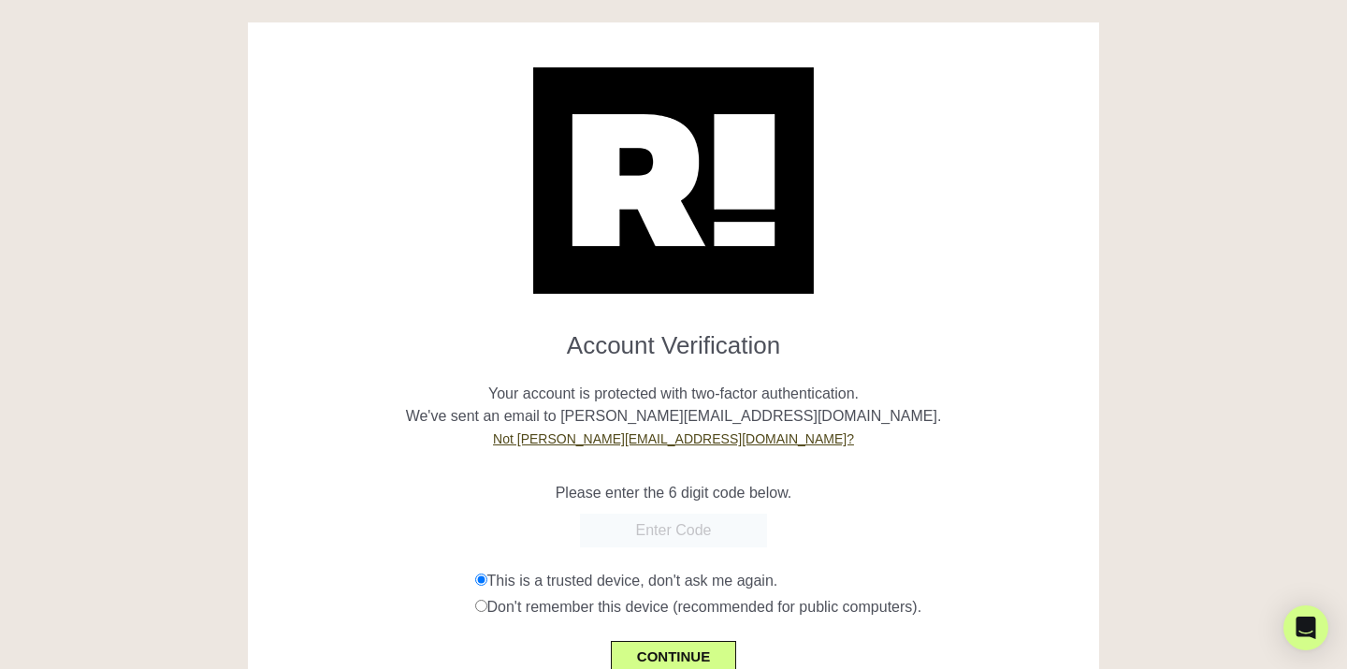 The width and height of the screenshot is (1347, 669). I want to click on h1: Account Verification, so click(674, 338).